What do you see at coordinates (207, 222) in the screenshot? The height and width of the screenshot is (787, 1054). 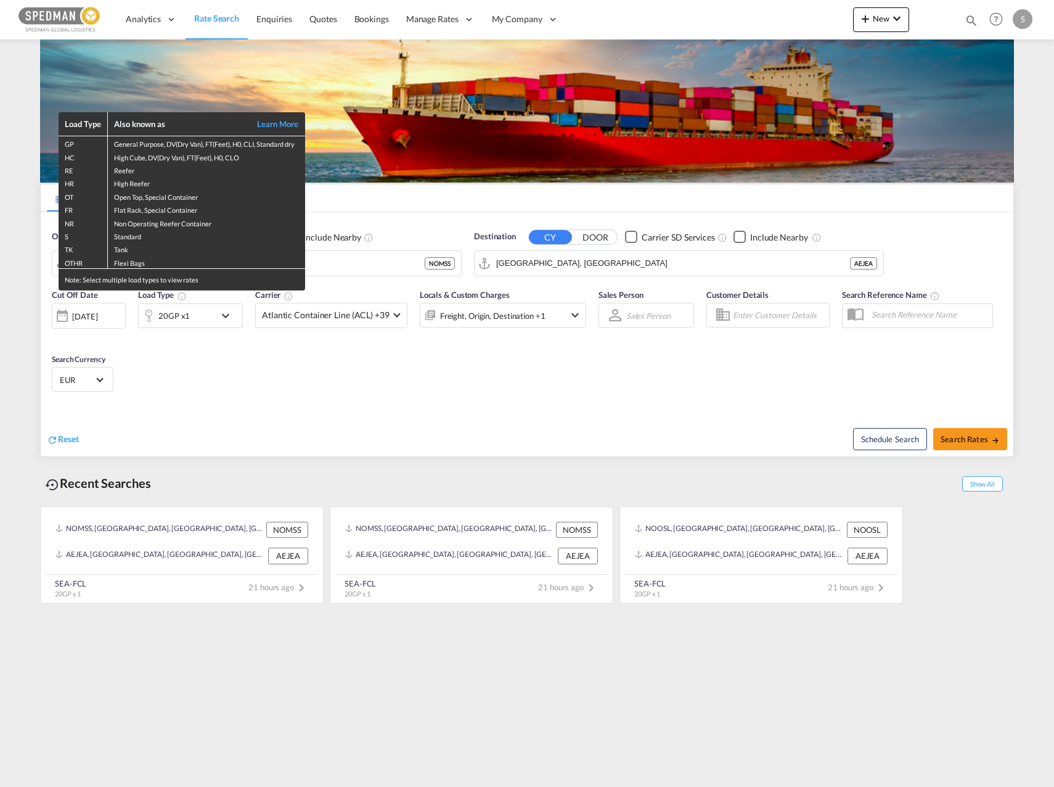 I see `td: Non Operating Reefer Container` at bounding box center [207, 222].